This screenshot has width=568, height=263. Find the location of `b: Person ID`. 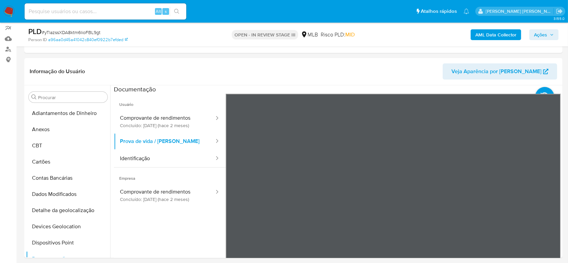

b: Person ID is located at coordinates (37, 40).